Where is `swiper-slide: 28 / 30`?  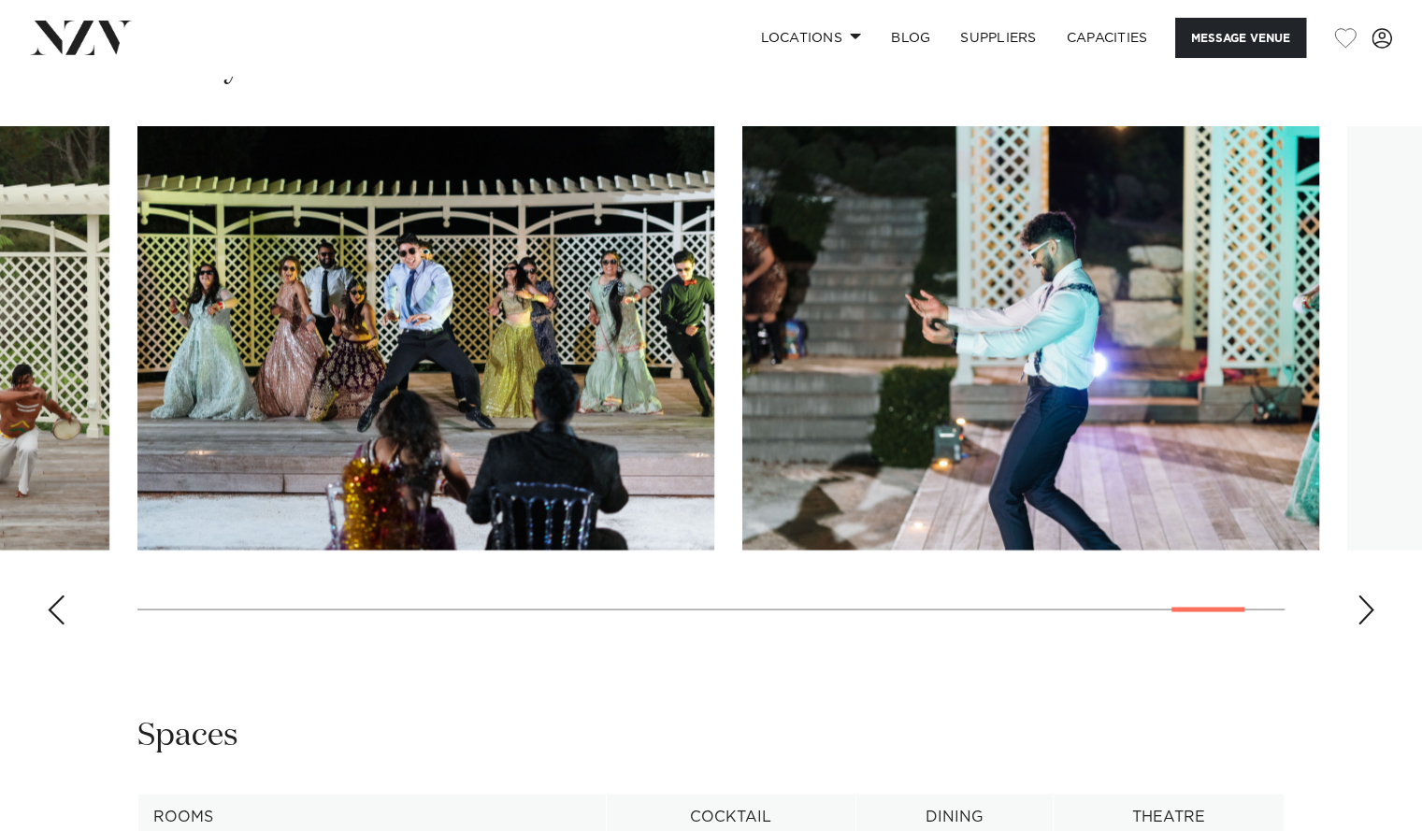
swiper-slide: 28 / 30 is located at coordinates (425, 338).